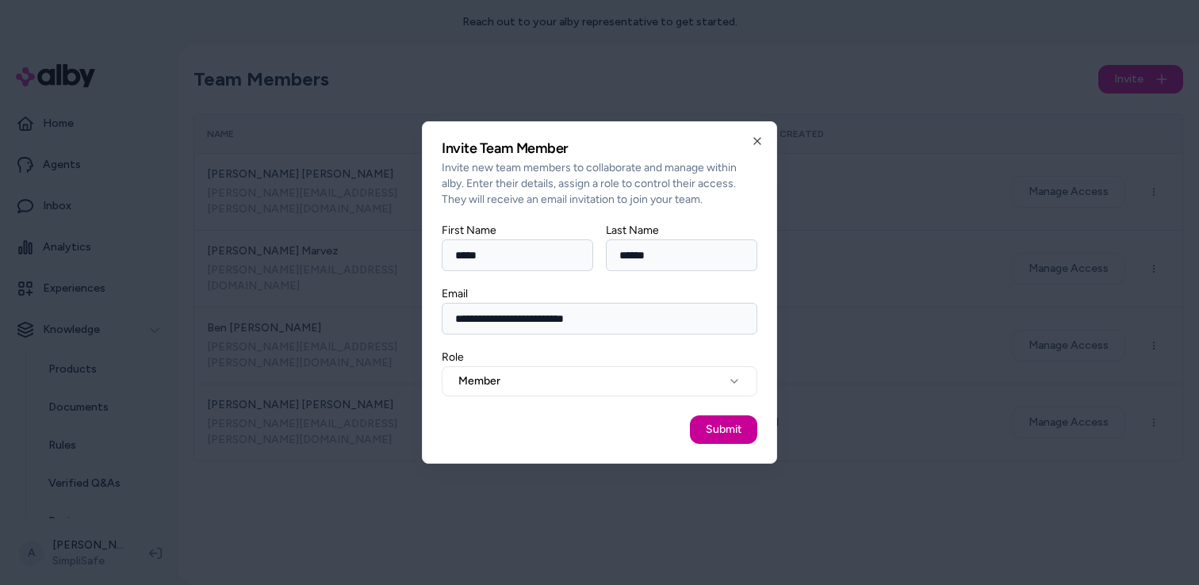 This screenshot has height=585, width=1199. Describe the element at coordinates (469, 230) in the screenshot. I see `label: First Name` at that location.